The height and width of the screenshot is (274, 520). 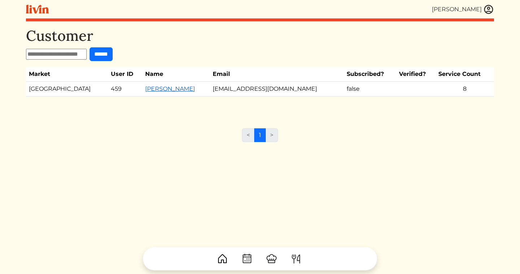 I want to click on td: false, so click(x=370, y=89).